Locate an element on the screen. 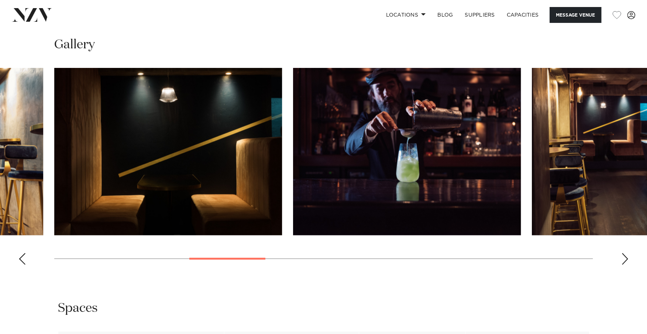 The width and height of the screenshot is (647, 334). a: BLOG is located at coordinates (445, 15).